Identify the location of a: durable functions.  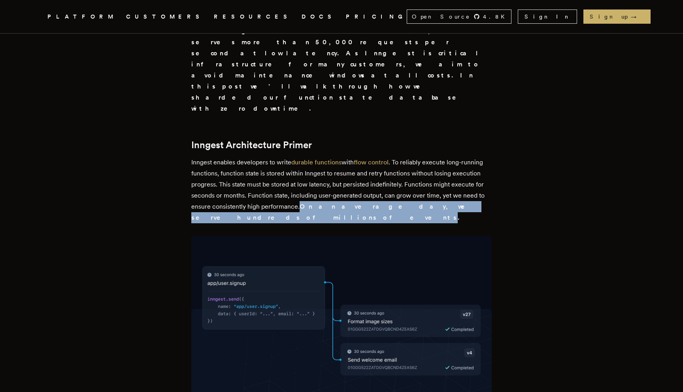
(316, 162).